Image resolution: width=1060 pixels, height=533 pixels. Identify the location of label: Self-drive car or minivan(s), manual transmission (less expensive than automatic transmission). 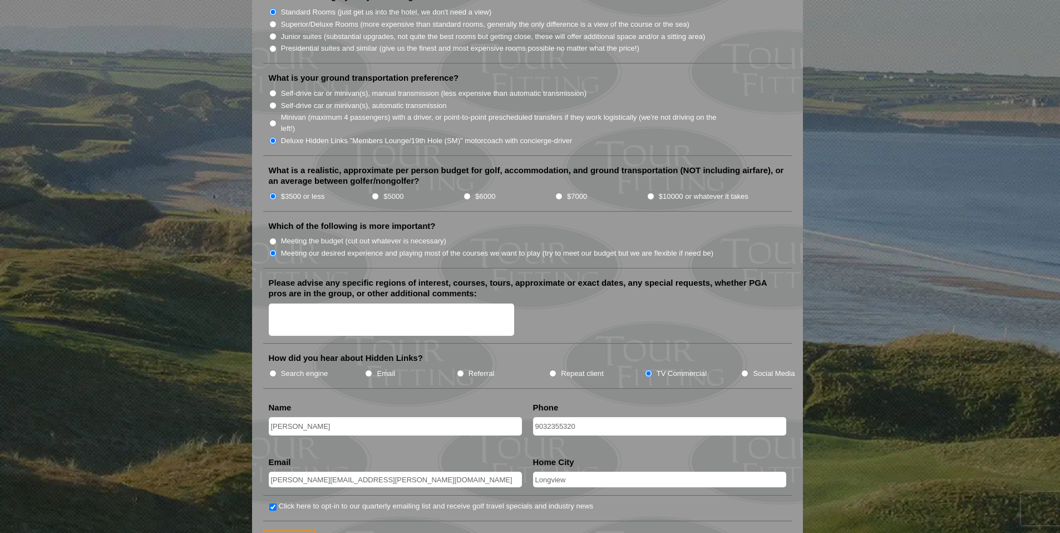
(434, 93).